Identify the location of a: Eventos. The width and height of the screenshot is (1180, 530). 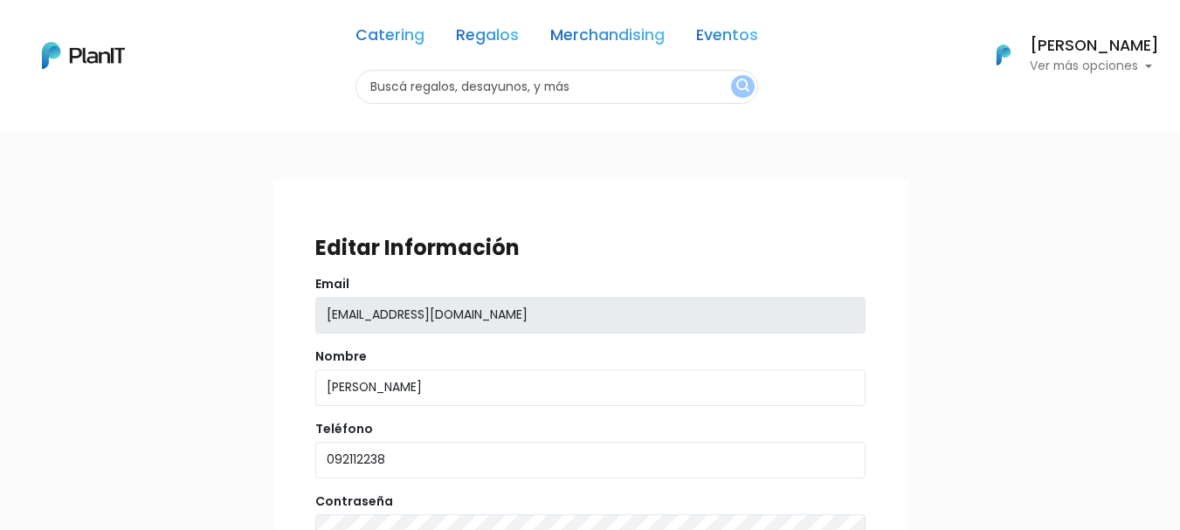
(727, 38).